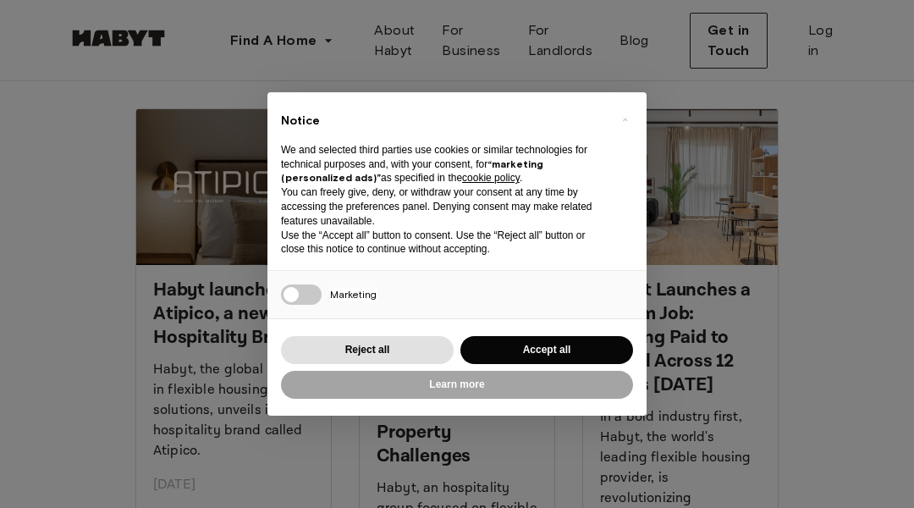 This screenshot has width=914, height=508. Describe the element at coordinates (443, 206) in the screenshot. I see `p: You can freely give, deny, or withdraw your consent at any time by accessing the preferences pane...` at that location.